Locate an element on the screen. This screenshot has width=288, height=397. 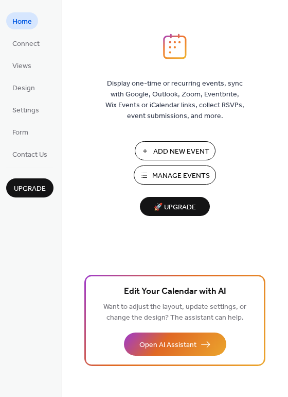
button: 🚀 Upgrade is located at coordinates (175, 206).